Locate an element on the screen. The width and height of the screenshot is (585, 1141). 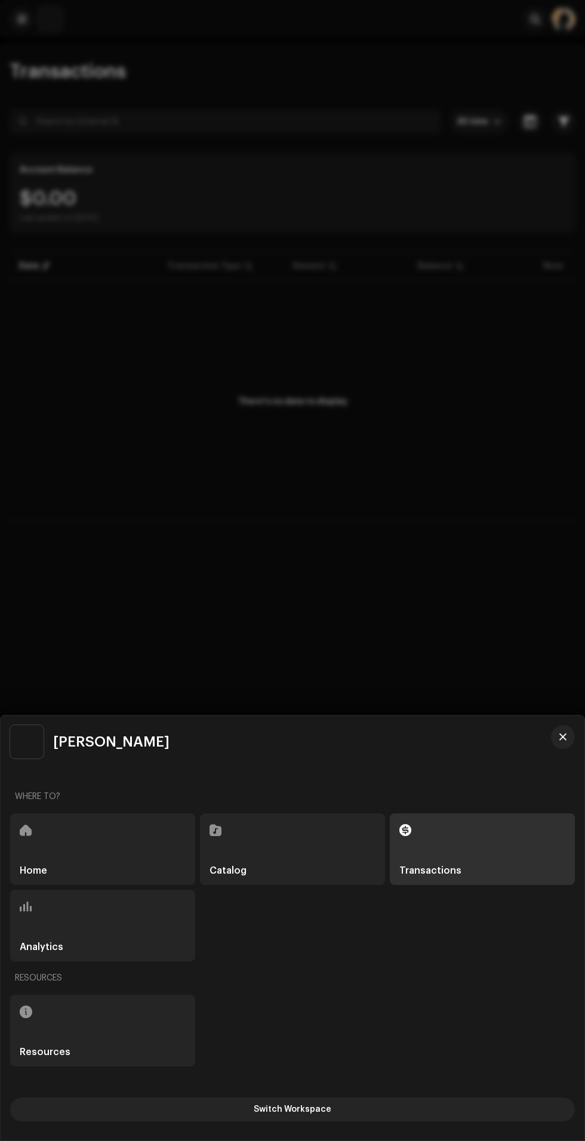
button: Switch Workspace is located at coordinates (292, 1109).